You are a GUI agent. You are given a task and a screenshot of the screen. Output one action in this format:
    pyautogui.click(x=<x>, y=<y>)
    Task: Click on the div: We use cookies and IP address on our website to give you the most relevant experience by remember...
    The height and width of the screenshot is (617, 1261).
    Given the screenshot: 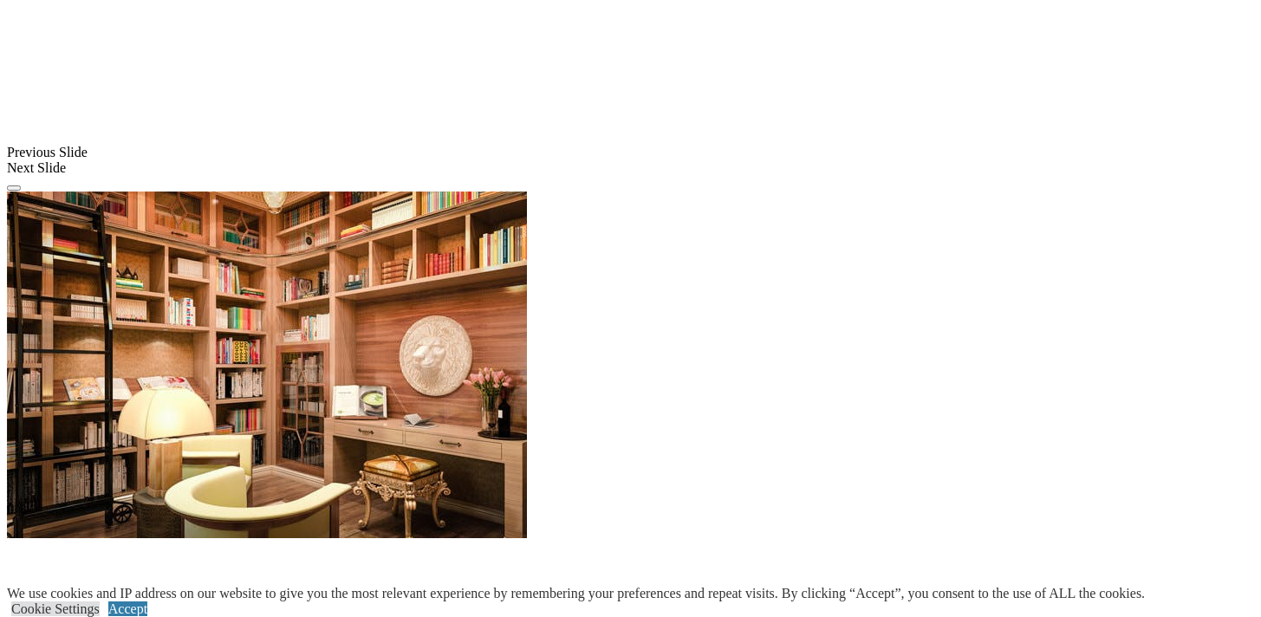 What is the action you would take?
    pyautogui.click(x=576, y=594)
    